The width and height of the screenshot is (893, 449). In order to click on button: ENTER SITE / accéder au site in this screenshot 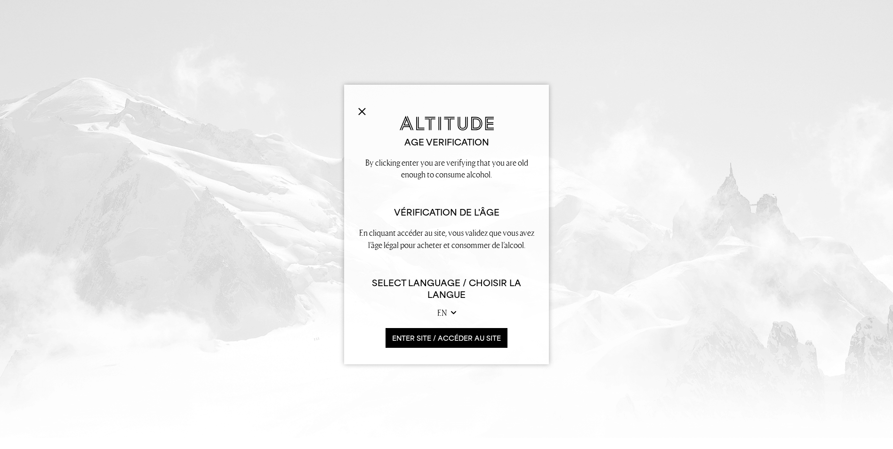, I will do `click(446, 338)`.